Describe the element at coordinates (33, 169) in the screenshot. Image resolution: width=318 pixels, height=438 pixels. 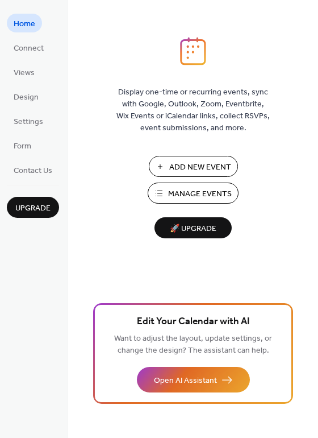
I see `a: Contact Us` at that location.